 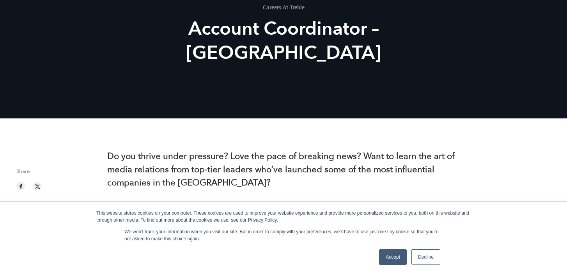 What do you see at coordinates (284, 7) in the screenshot?
I see `h1: Careers At Treble` at bounding box center [284, 7].